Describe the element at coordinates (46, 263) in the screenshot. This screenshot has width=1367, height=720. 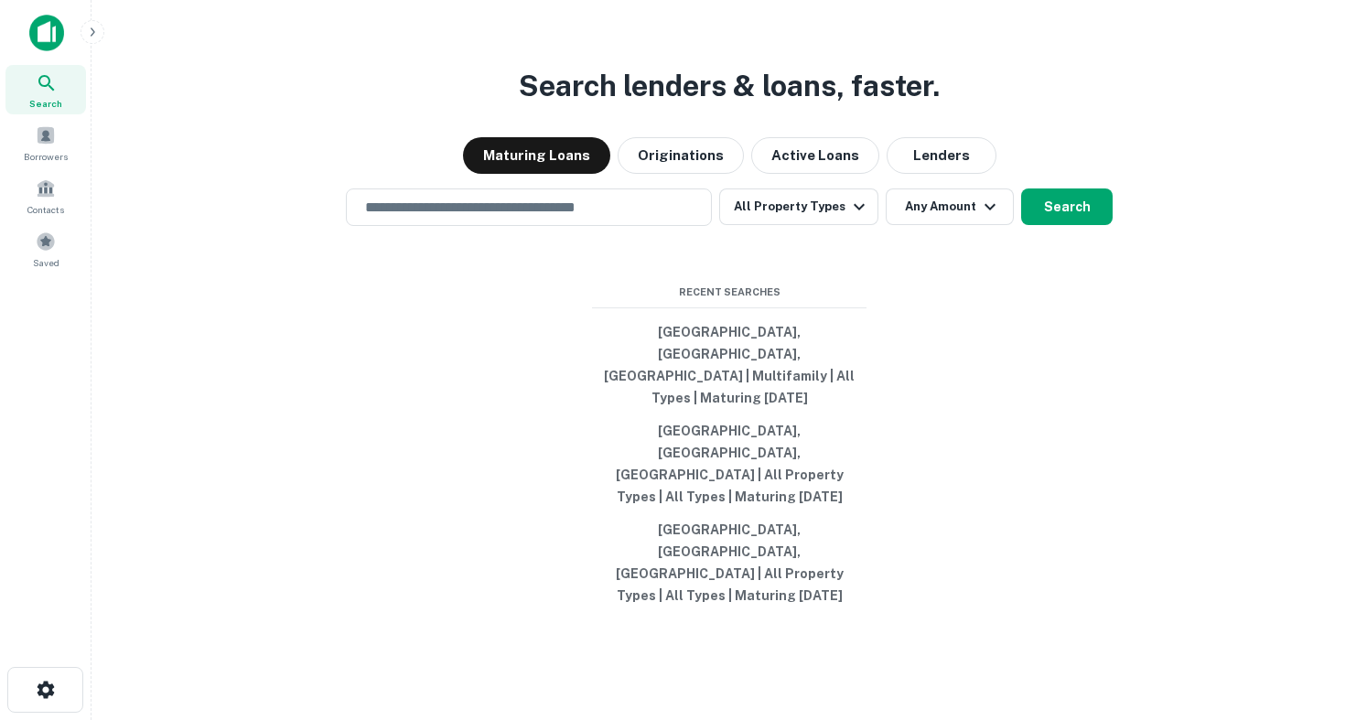
I see `span: Saved` at that location.